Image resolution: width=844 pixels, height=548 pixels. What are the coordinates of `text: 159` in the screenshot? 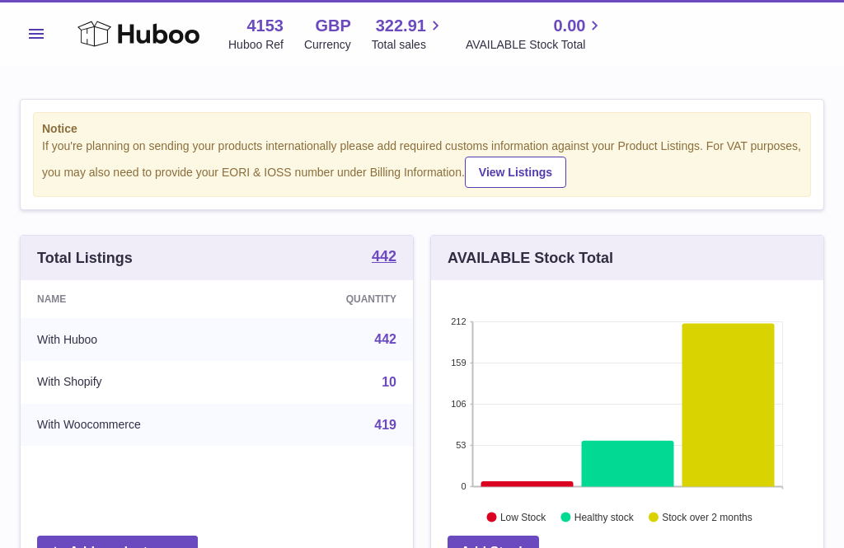 It's located at (458, 363).